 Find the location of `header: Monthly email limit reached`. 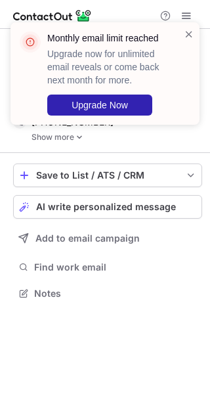

header: Monthly email limit reached is located at coordinates (108, 38).